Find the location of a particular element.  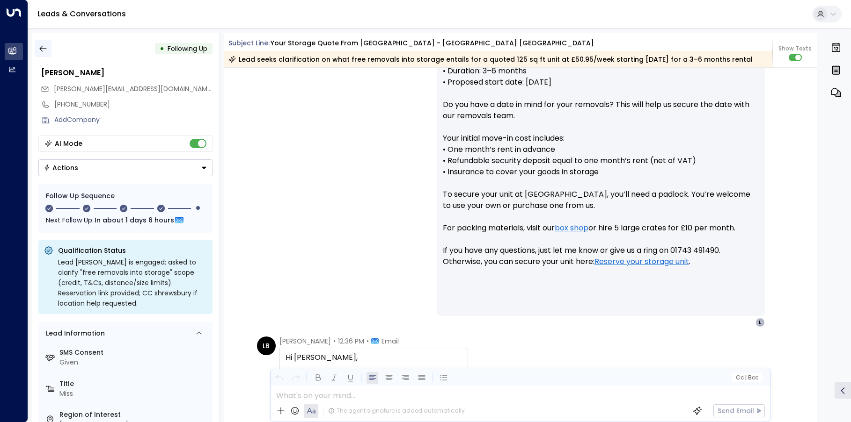

label: Title is located at coordinates (134, 384).